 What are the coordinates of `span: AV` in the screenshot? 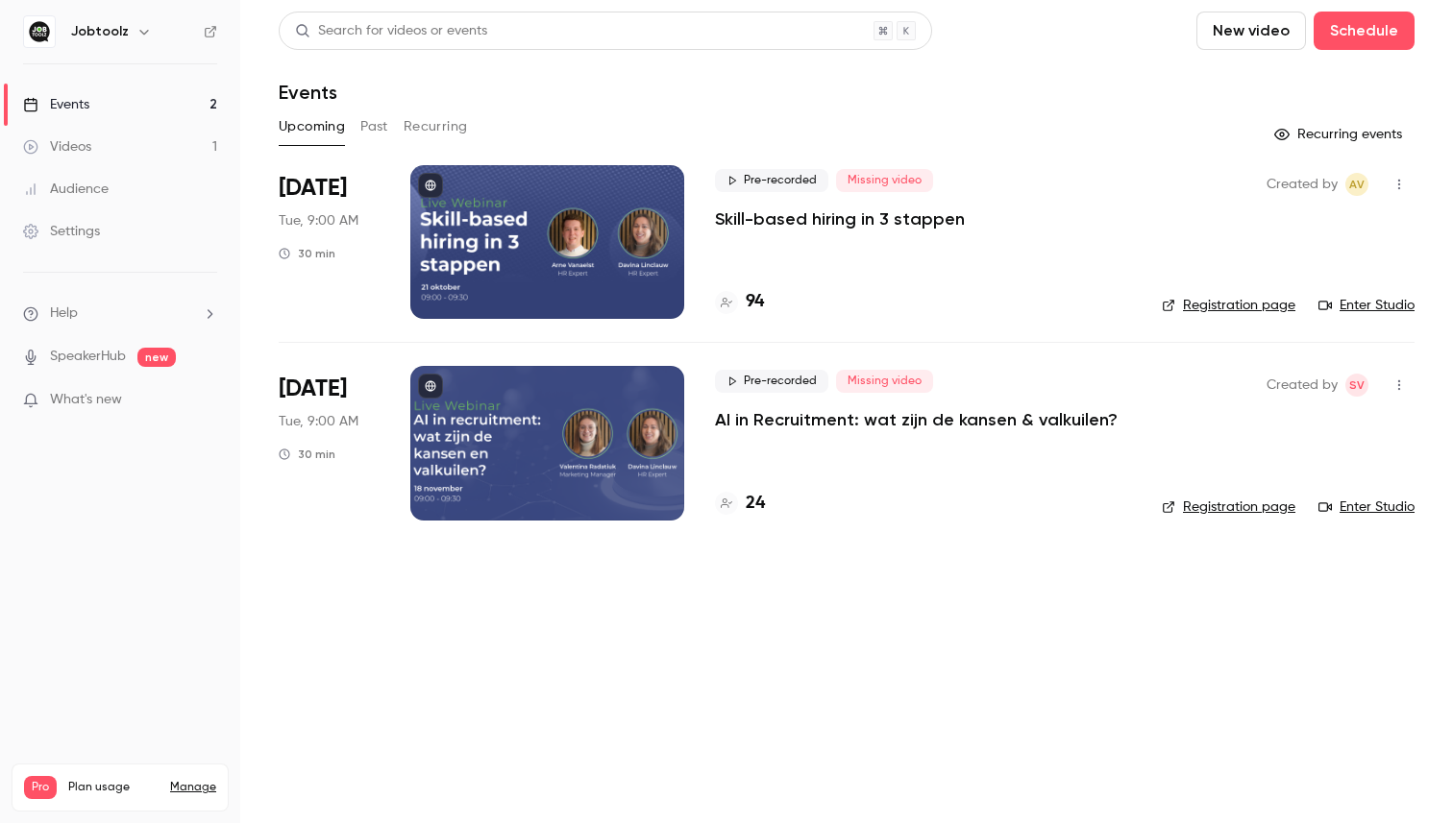 It's located at (1357, 184).